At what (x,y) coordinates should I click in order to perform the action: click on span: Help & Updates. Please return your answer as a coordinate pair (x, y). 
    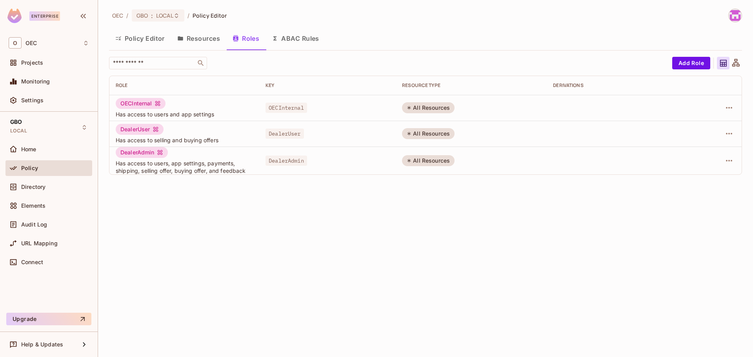
    Looking at the image, I should click on (42, 345).